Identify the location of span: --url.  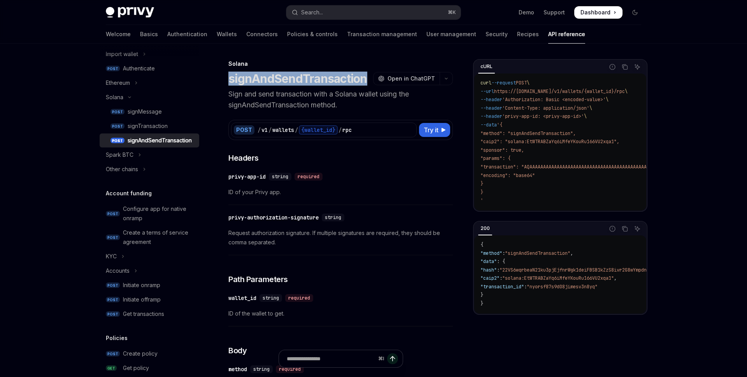
(487, 91).